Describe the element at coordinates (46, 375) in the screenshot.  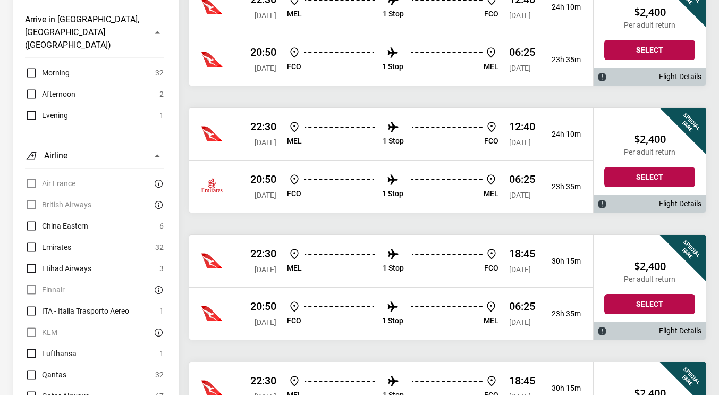
I see `label: Qantas` at that location.